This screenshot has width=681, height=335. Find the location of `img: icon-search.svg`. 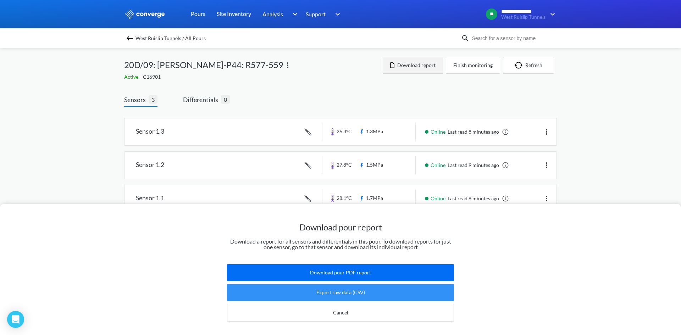

img: icon-search.svg is located at coordinates (465, 38).